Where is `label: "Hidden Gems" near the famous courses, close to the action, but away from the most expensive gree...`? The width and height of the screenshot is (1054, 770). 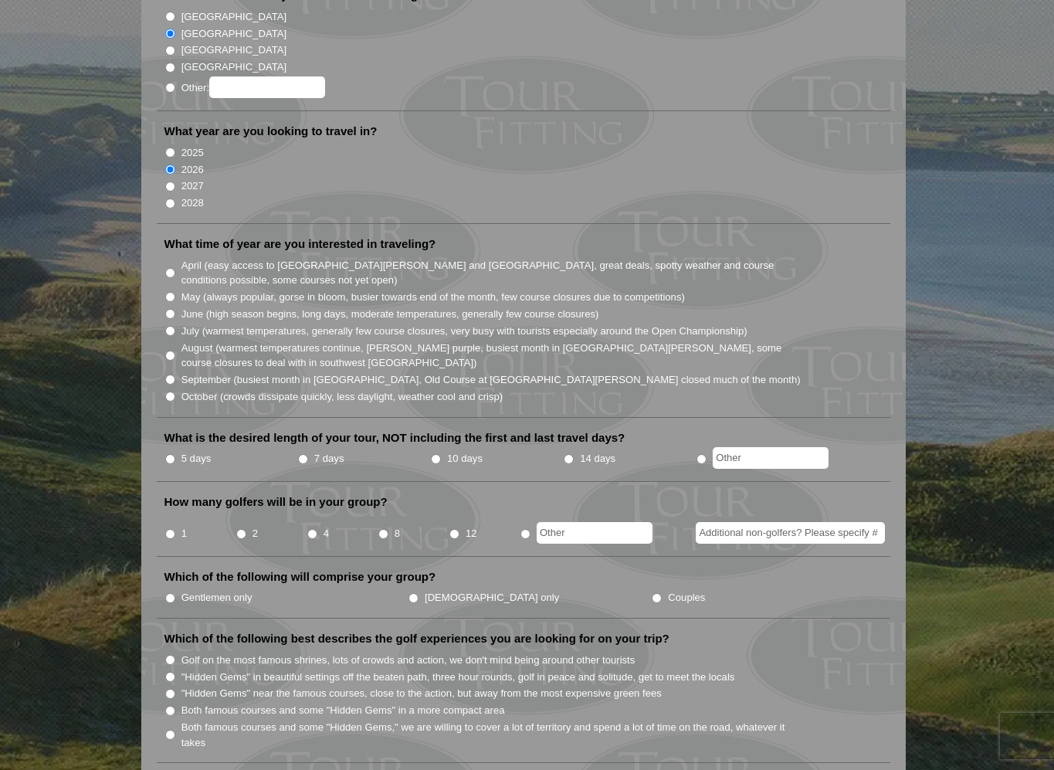 label: "Hidden Gems" near the famous courses, close to the action, but away from the most expensive gree... is located at coordinates (422, 694).